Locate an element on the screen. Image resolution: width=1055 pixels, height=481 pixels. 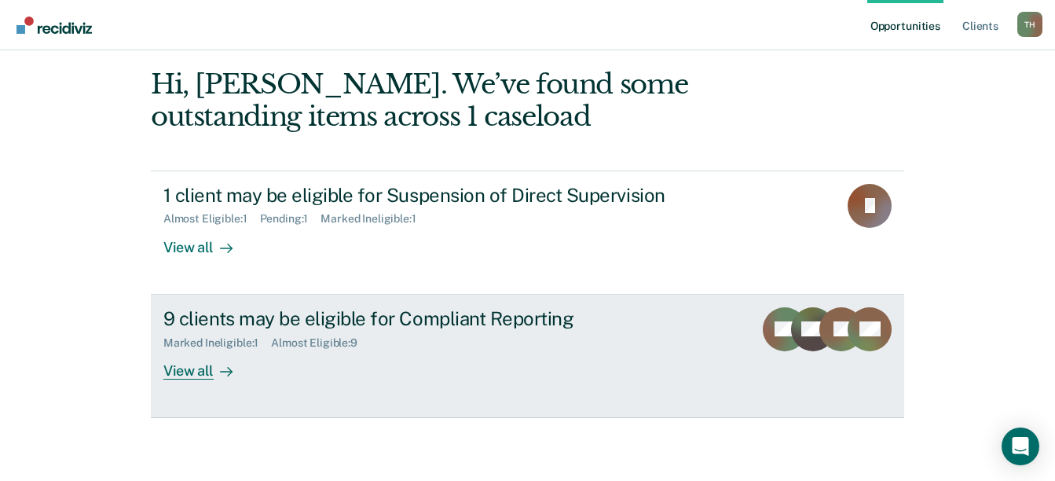
div: Almost Eligible : 9 is located at coordinates (320, 342).